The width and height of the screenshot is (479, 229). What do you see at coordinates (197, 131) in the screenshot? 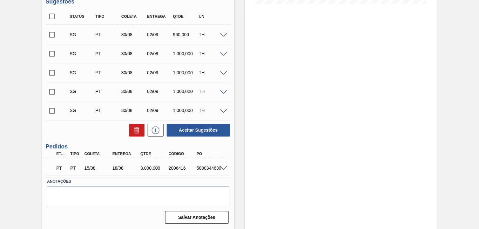
I see `div: Aceitar Sugestões` at bounding box center [197, 131].